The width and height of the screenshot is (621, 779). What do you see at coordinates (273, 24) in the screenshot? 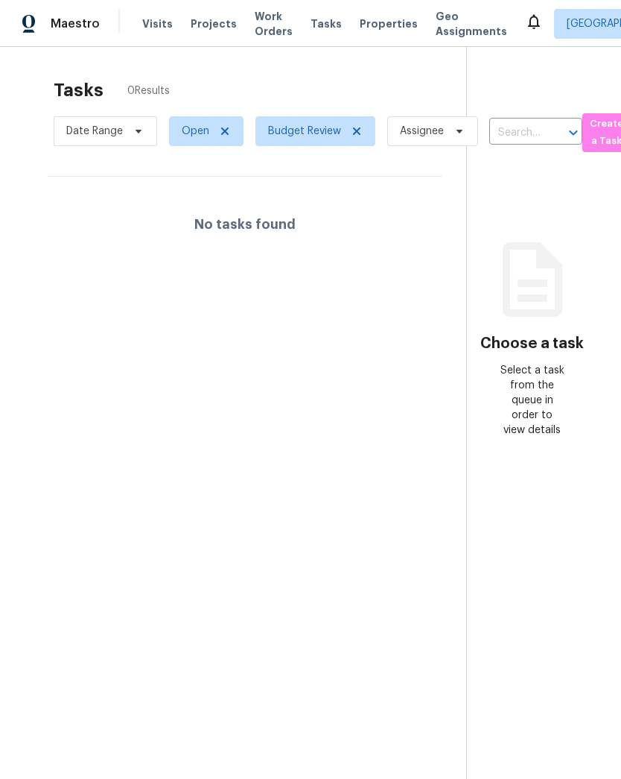
I see `span: Work Orders` at bounding box center [273, 24].